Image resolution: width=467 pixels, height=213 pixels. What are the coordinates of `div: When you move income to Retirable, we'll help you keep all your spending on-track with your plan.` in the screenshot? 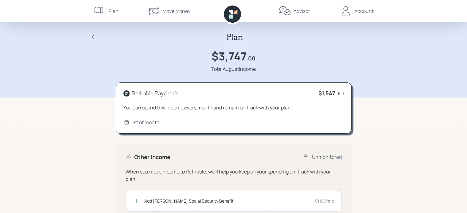 It's located at (234, 176).